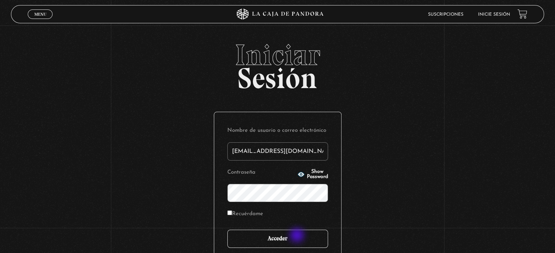  I want to click on span: Menu, so click(40, 14).